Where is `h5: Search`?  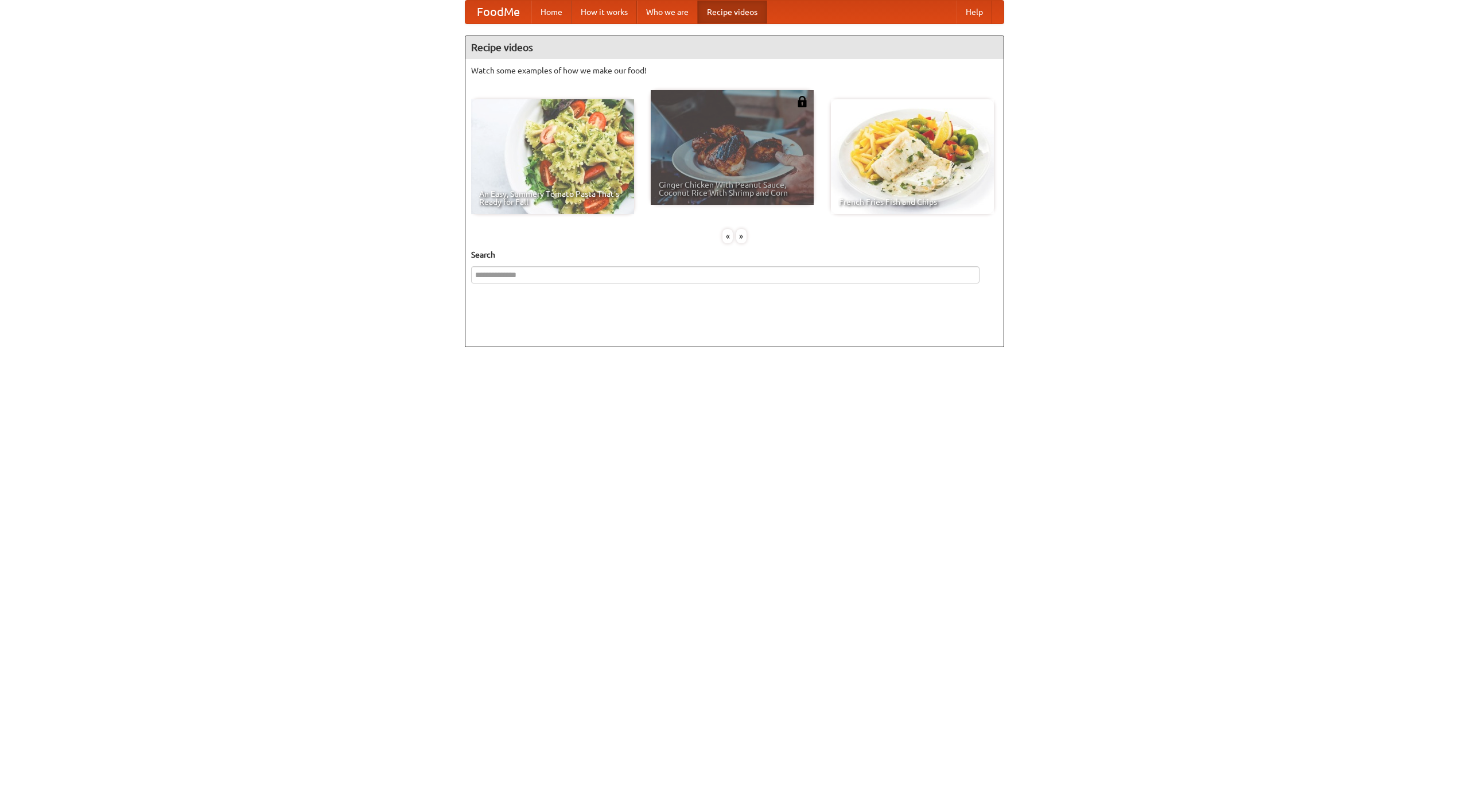 h5: Search is located at coordinates (734, 255).